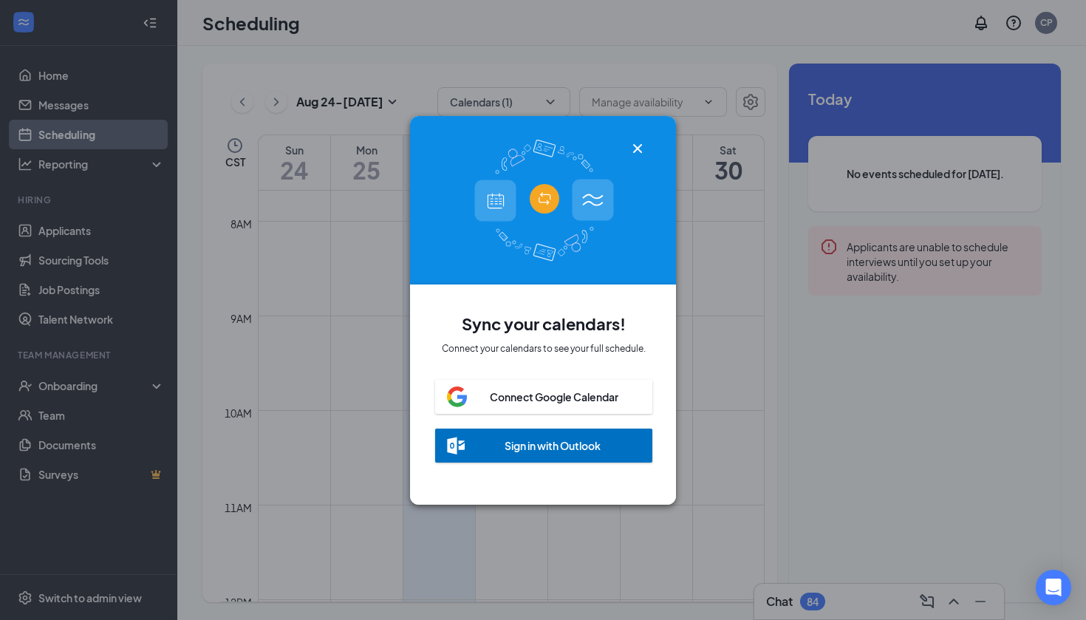  What do you see at coordinates (544, 200) in the screenshot?
I see `img: calendar-integration` at bounding box center [544, 200].